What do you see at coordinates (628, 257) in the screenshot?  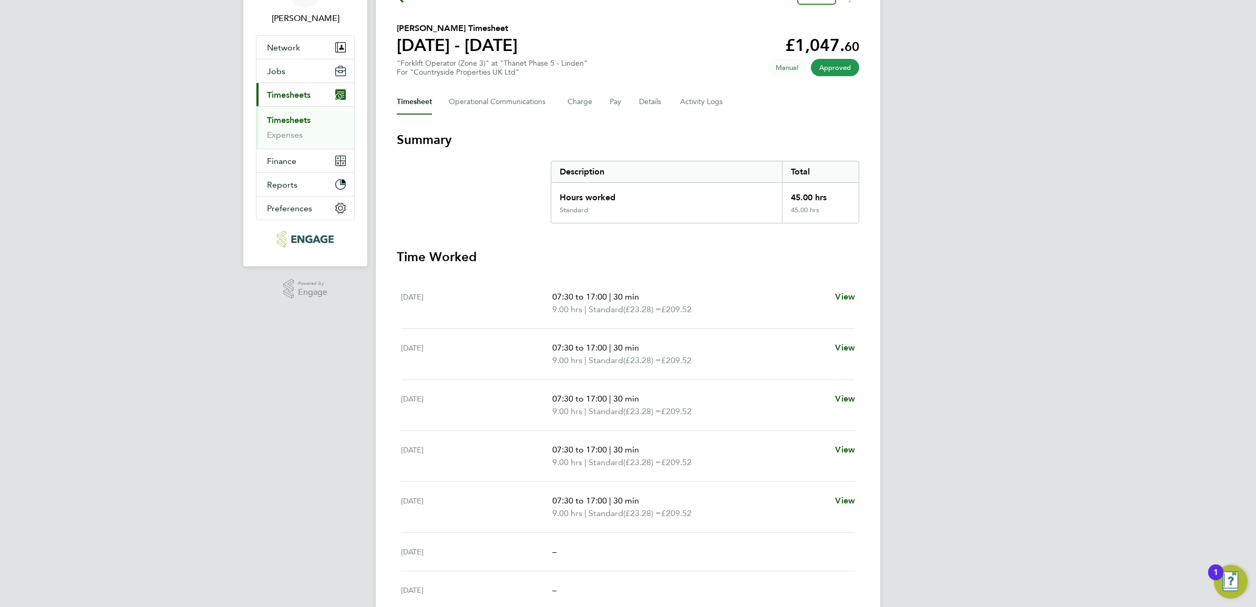 I see `h3: Time Worked` at bounding box center [628, 257].